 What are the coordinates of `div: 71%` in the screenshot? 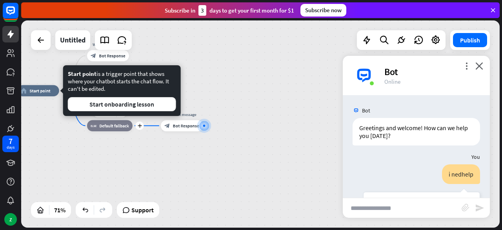 It's located at (60, 210).